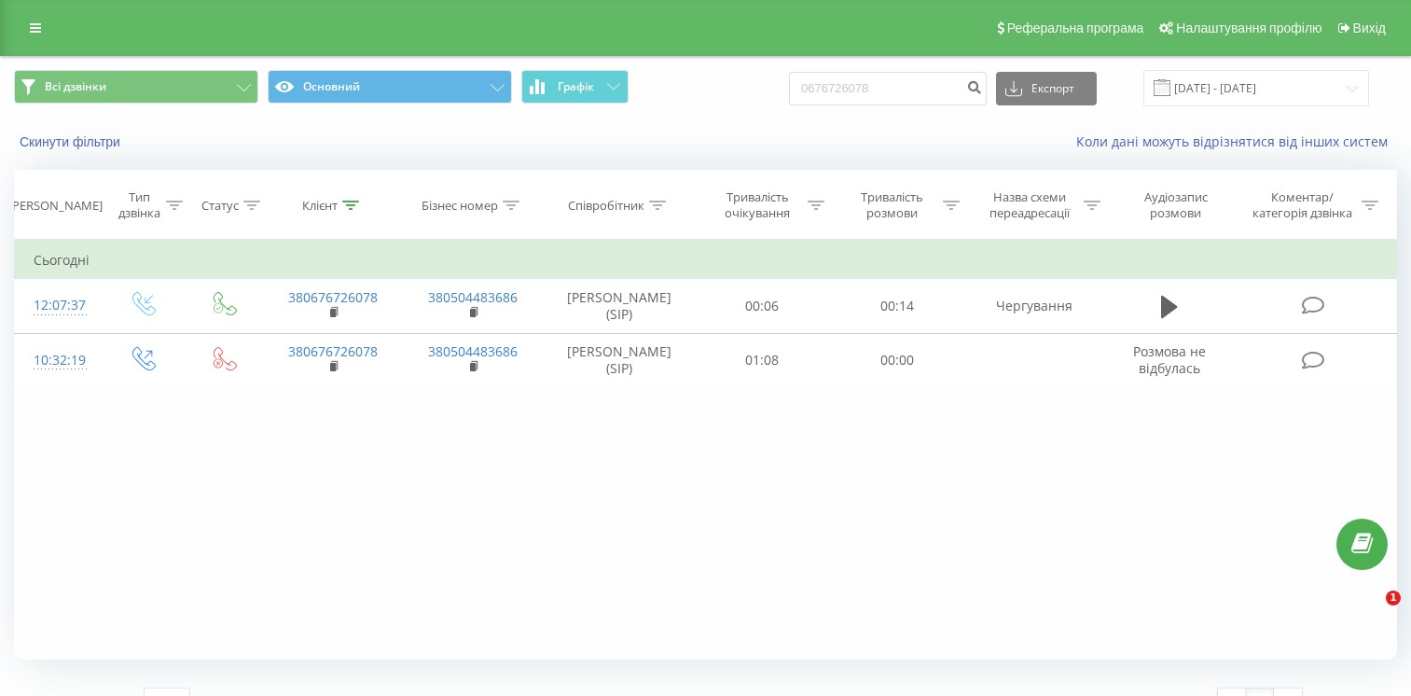 The height and width of the screenshot is (696, 1411). What do you see at coordinates (1170, 359) in the screenshot?
I see `span: Розмова не відбулась` at bounding box center [1170, 359].